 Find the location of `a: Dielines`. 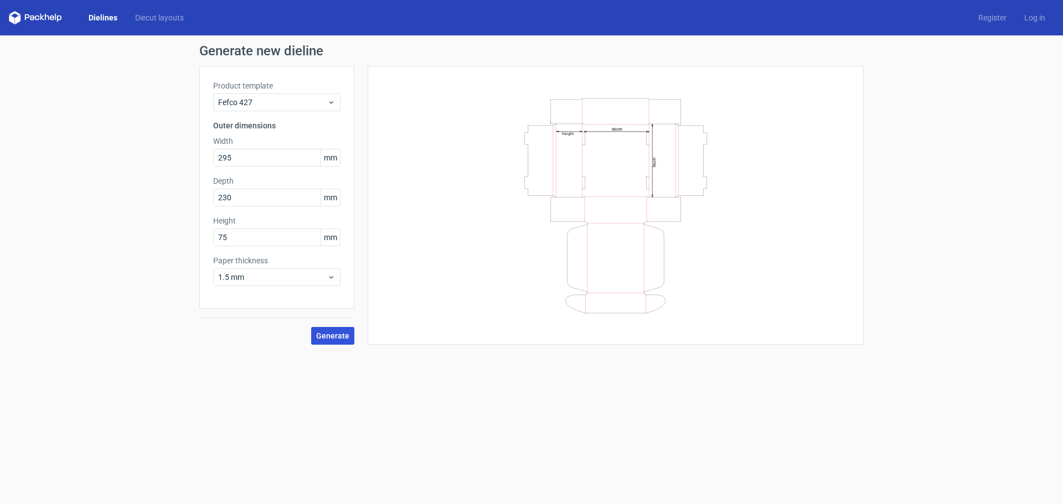

a: Dielines is located at coordinates (103, 18).